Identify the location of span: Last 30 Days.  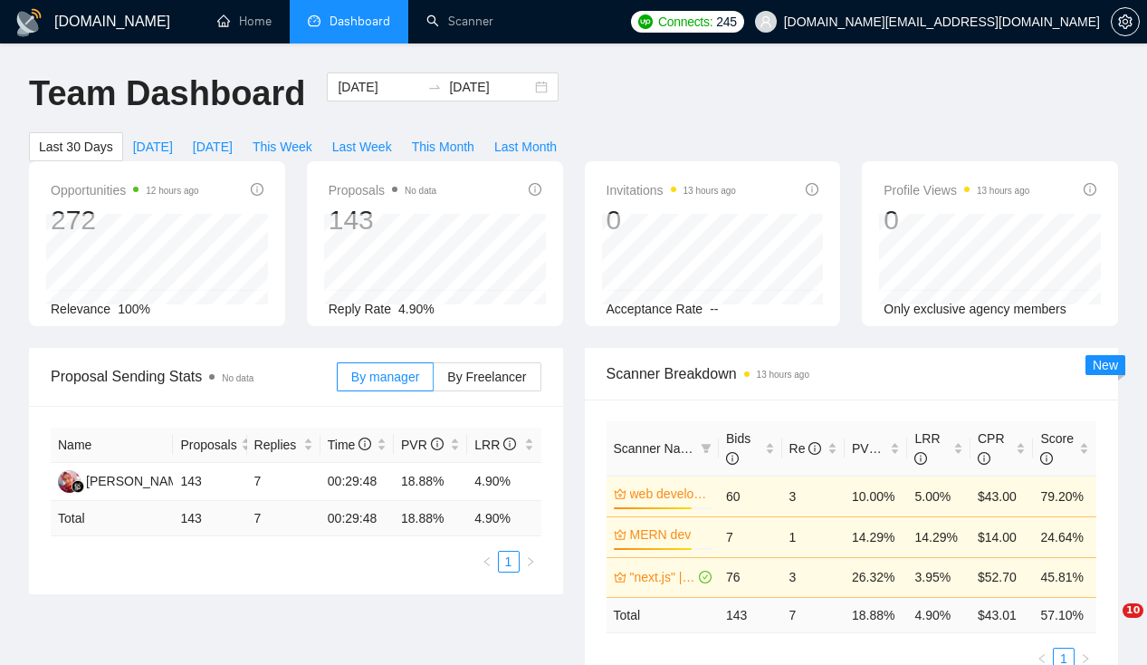
(76, 147).